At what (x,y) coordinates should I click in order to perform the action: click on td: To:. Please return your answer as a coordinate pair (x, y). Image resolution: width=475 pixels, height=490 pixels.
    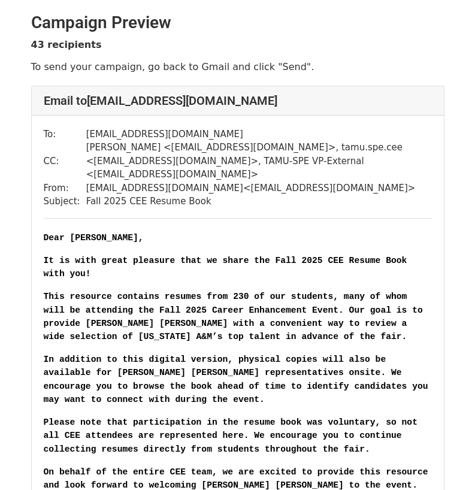
    Looking at the image, I should click on (65, 134).